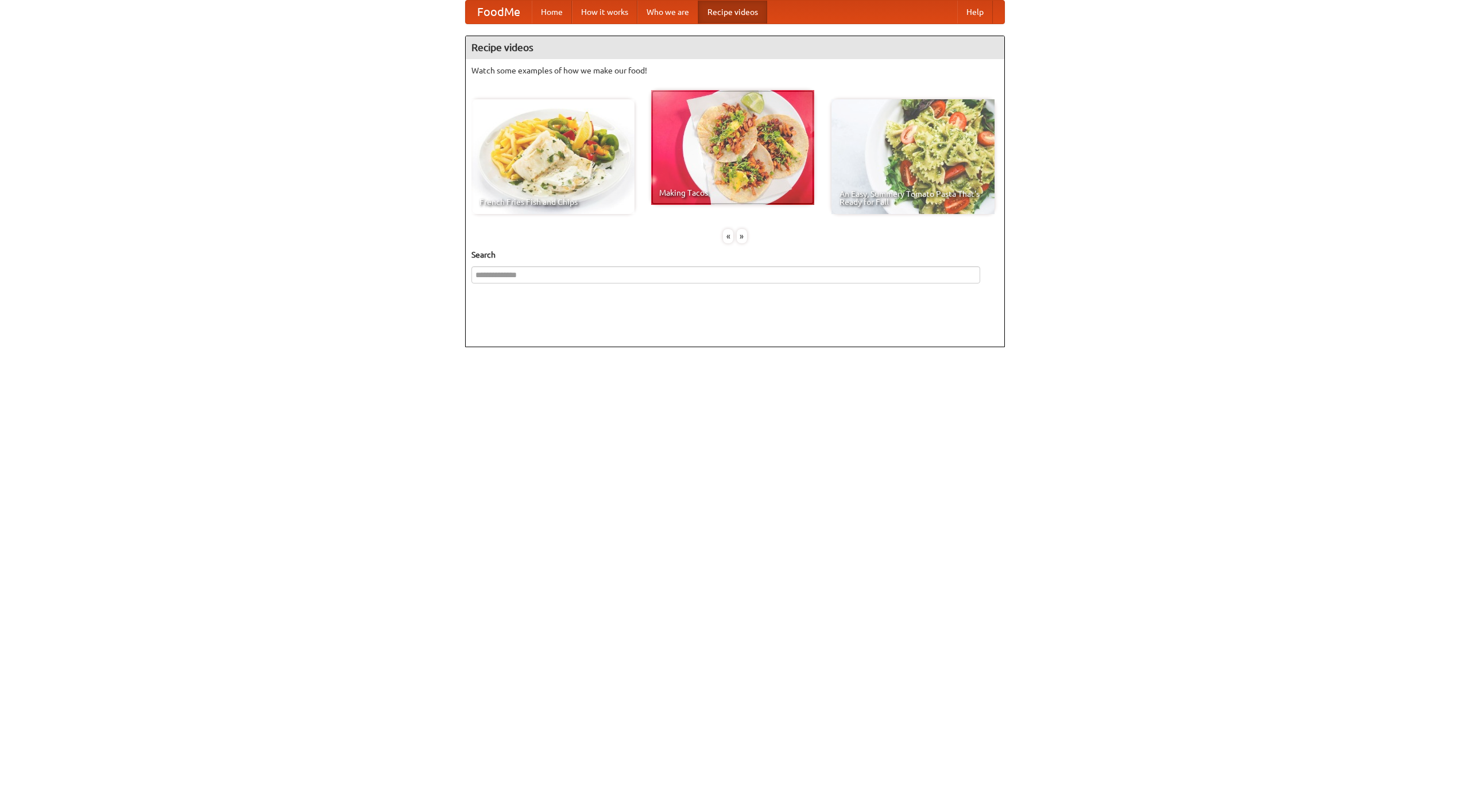 The image size is (1470, 812). Describe the element at coordinates (913, 157) in the screenshot. I see `a: An Easy, Summery Tomato Pasta That's Ready for Fall` at that location.